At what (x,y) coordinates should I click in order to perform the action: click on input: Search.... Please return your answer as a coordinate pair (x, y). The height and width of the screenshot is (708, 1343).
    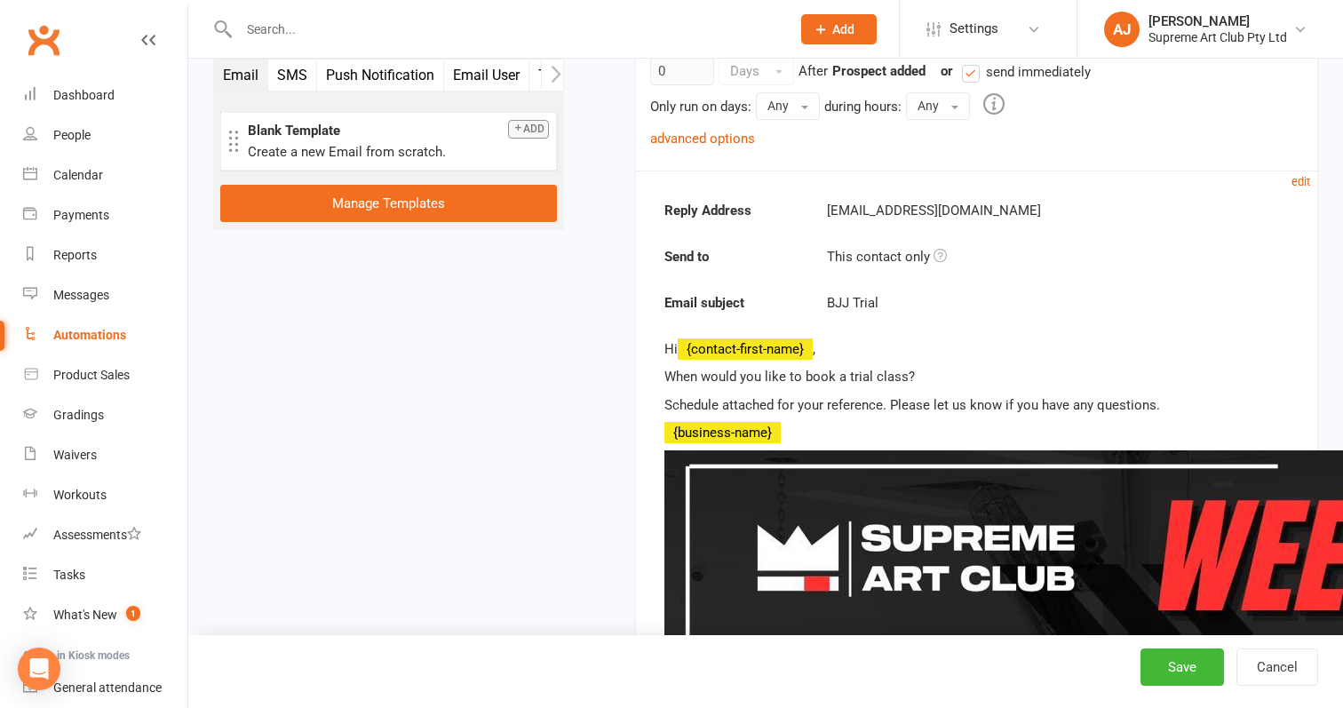
    Looking at the image, I should click on (505, 29).